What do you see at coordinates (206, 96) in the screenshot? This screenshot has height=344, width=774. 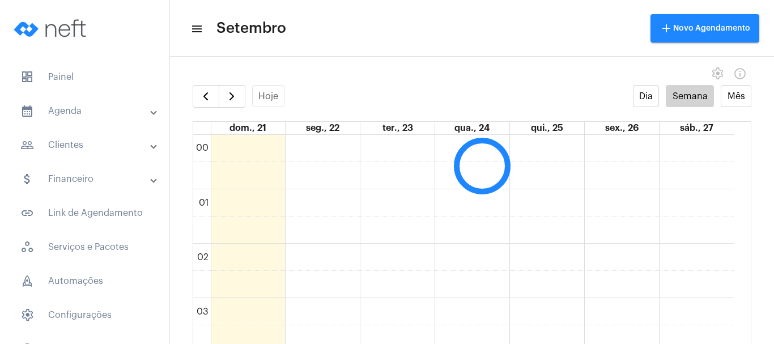 I see `button: Semana Anterior` at bounding box center [206, 96].